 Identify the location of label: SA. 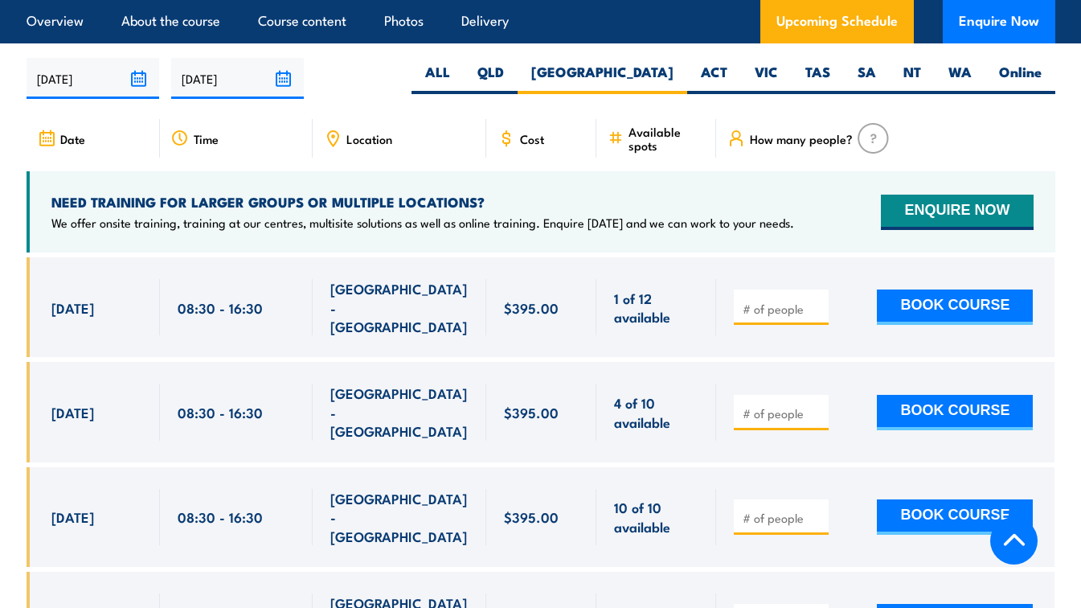
(866, 78).